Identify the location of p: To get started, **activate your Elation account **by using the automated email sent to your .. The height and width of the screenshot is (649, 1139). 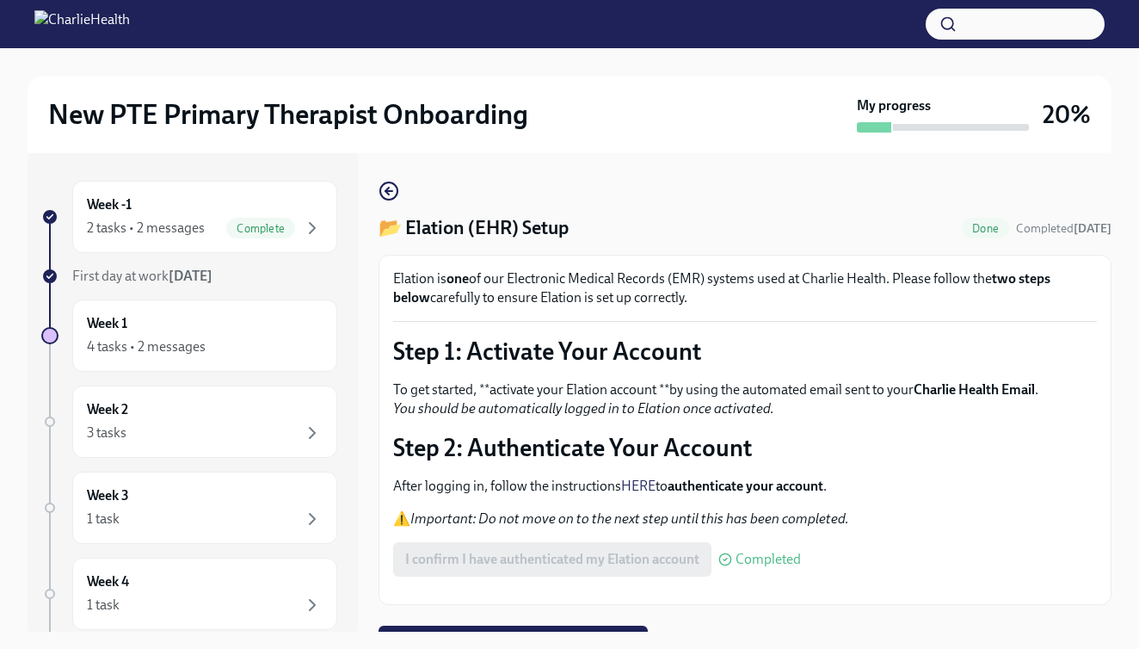
(745, 399).